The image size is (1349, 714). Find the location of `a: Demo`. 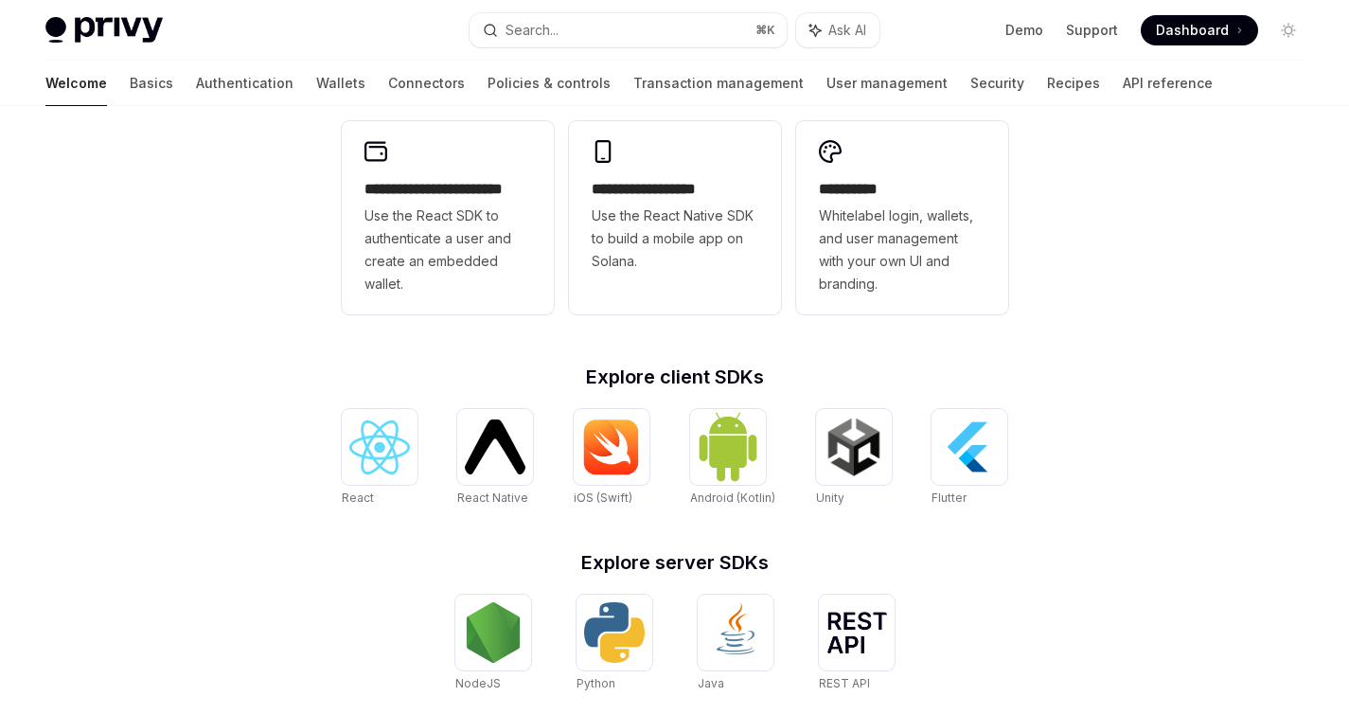

a: Demo is located at coordinates (1024, 30).